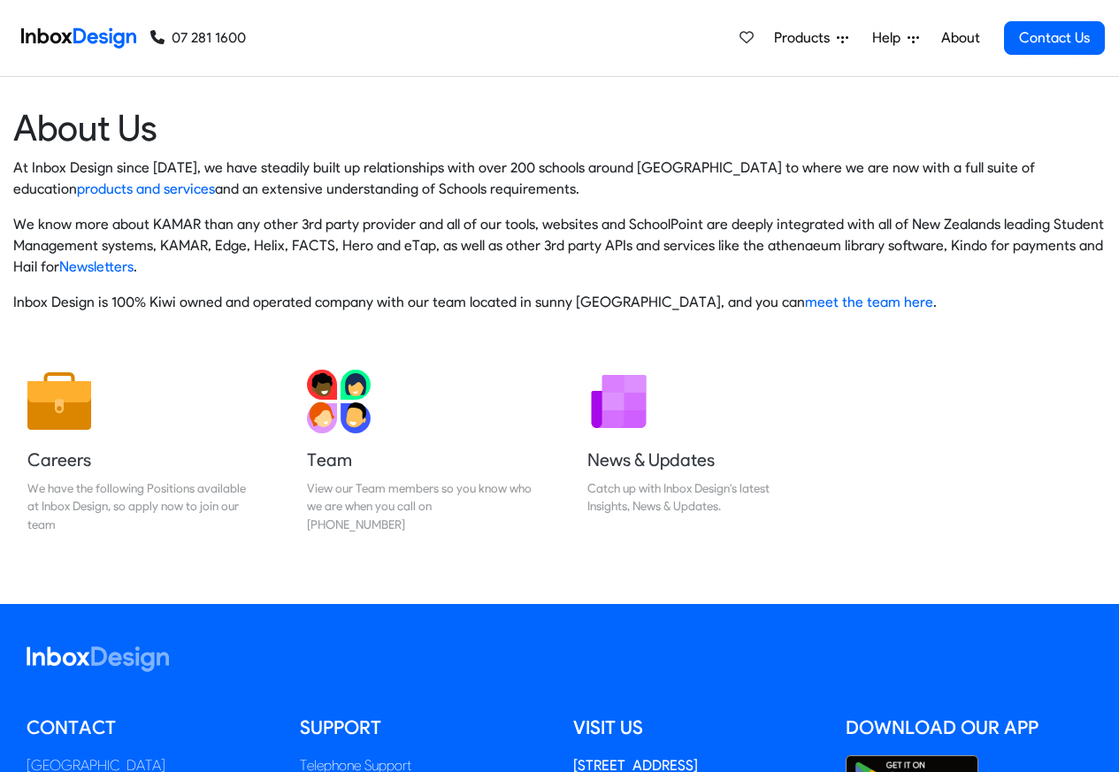 The height and width of the screenshot is (772, 1119). What do you see at coordinates (146, 188) in the screenshot?
I see `a: products and services` at bounding box center [146, 188].